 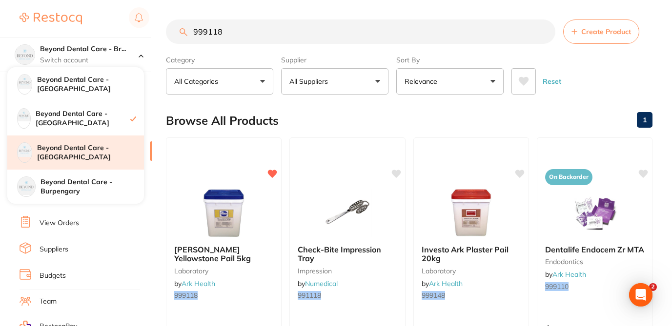 I want to click on span: On Backorder, so click(x=568, y=177).